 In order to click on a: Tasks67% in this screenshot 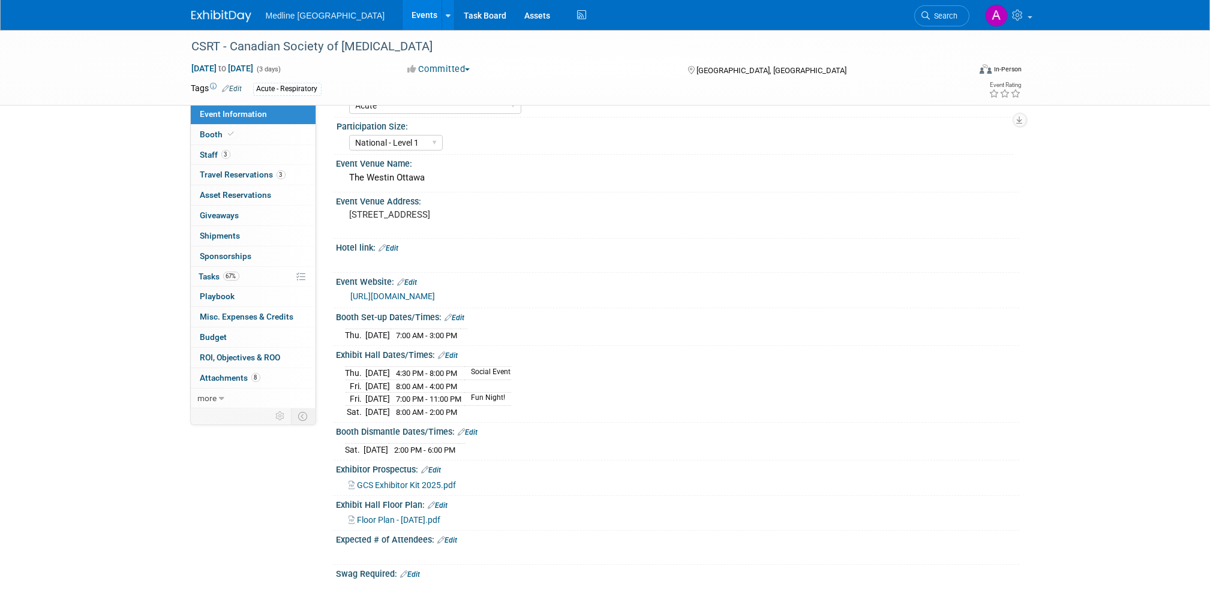, I will do `click(253, 276)`.